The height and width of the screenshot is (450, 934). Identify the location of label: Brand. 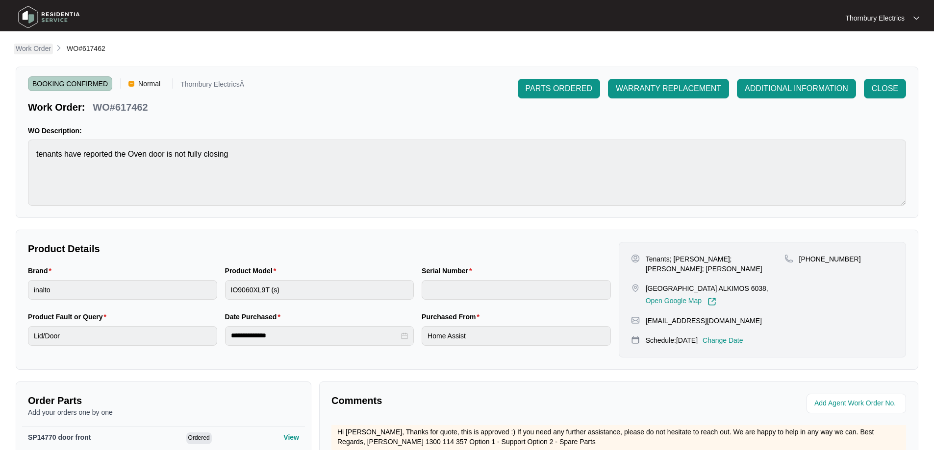
(42, 271).